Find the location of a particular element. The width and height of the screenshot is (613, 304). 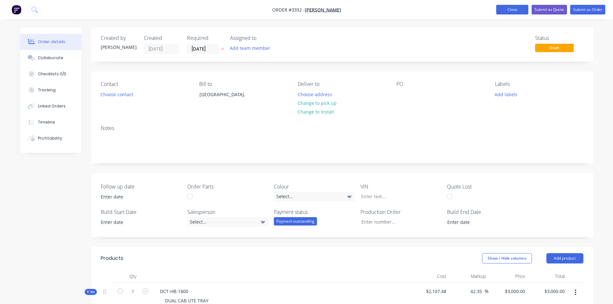

span: Order #3392 - is located at coordinates (288, 10).